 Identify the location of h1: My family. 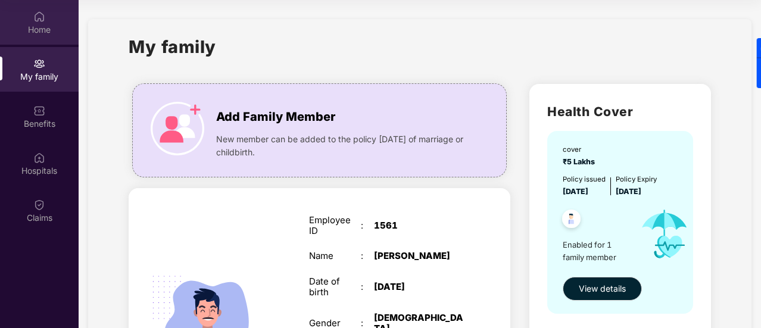
(172, 46).